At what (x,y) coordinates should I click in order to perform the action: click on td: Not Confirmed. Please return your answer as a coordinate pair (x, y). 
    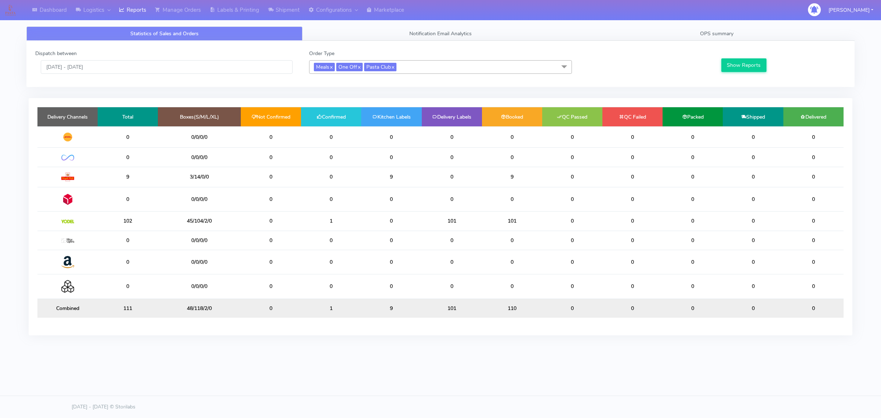
    Looking at the image, I should click on (271, 117).